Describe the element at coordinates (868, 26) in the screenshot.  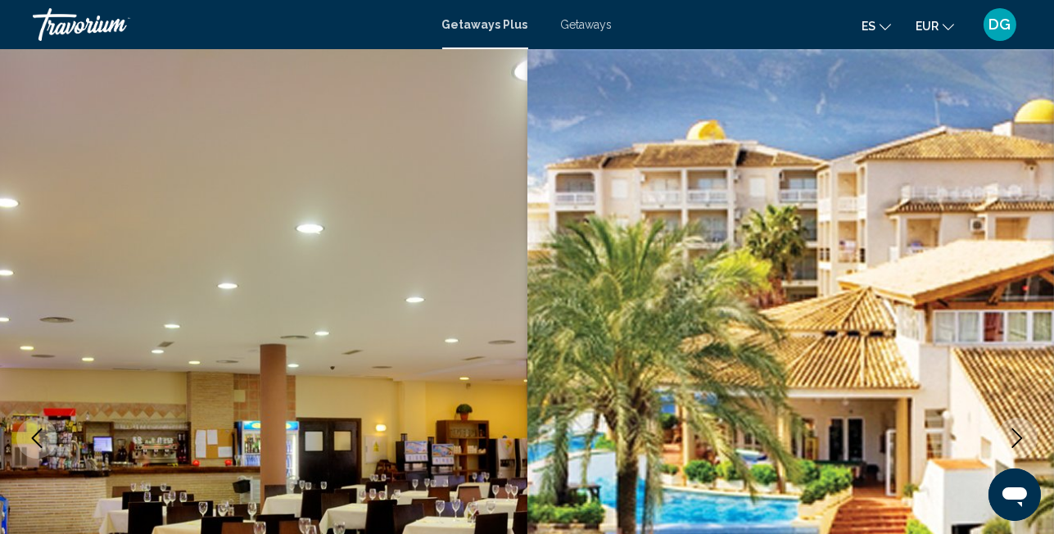
I see `span: es` at that location.